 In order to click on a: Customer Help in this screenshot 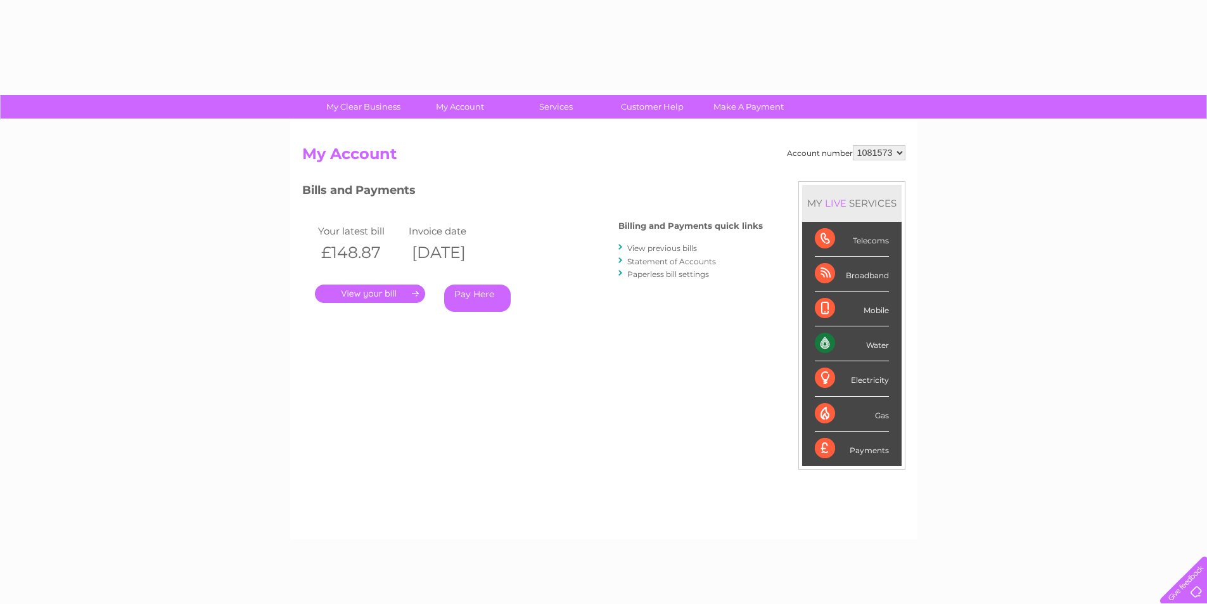, I will do `click(652, 106)`.